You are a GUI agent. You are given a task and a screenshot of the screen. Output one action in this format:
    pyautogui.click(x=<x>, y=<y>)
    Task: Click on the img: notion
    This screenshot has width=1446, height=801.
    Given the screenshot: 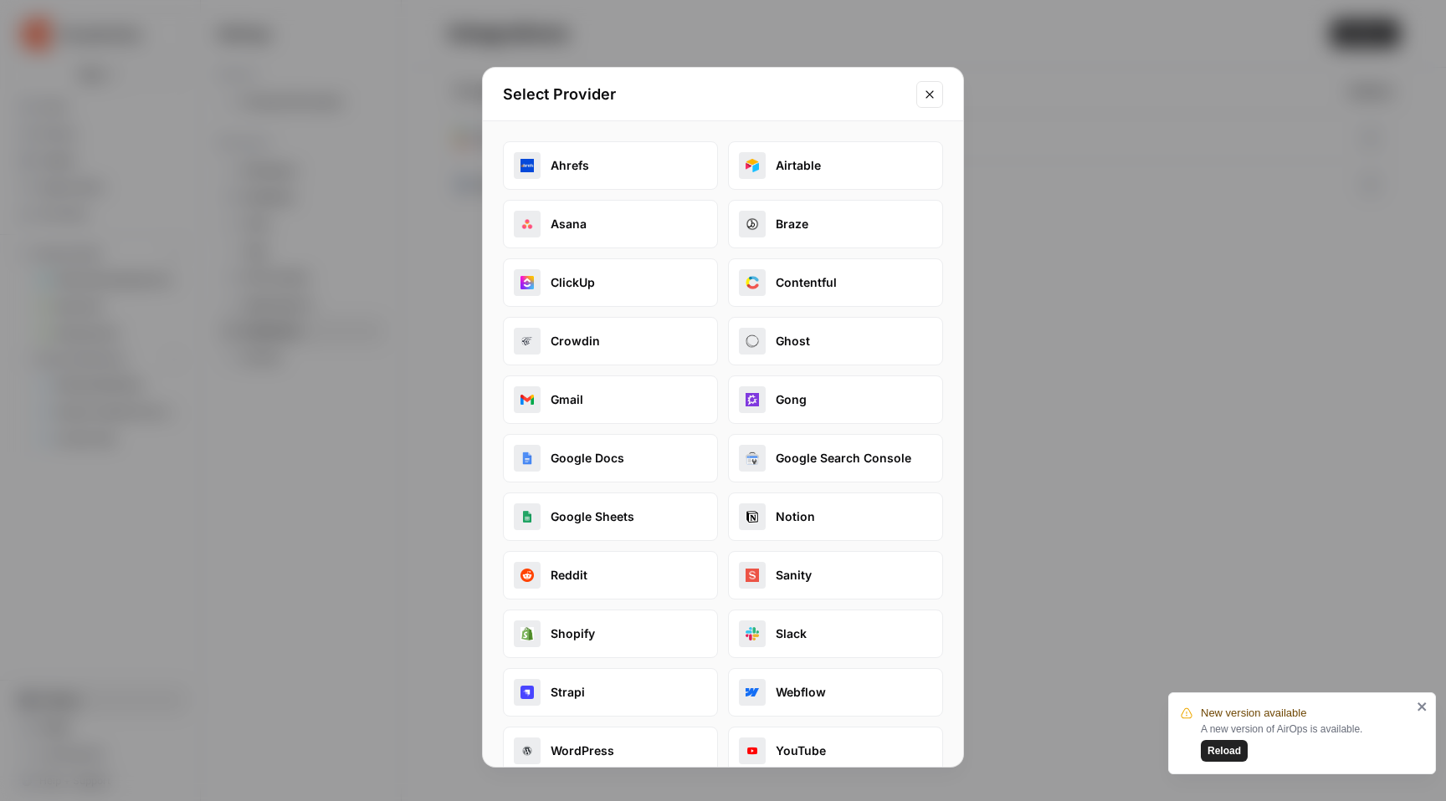 What is the action you would take?
    pyautogui.click(x=752, y=517)
    